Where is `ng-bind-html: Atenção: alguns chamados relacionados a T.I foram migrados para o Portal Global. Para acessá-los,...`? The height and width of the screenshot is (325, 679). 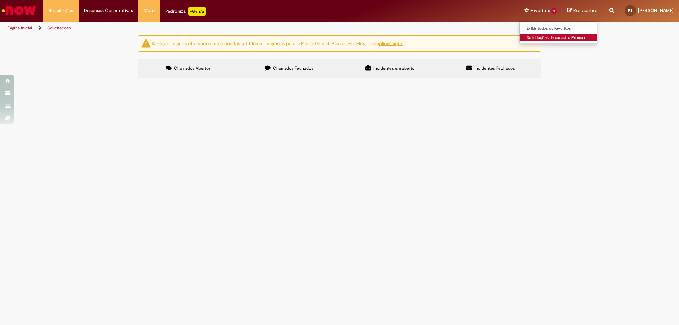 ng-bind-html: Atenção: alguns chamados relacionados a T.I foram migrados para o Portal Global. Para acessá-los,... is located at coordinates (277, 43).